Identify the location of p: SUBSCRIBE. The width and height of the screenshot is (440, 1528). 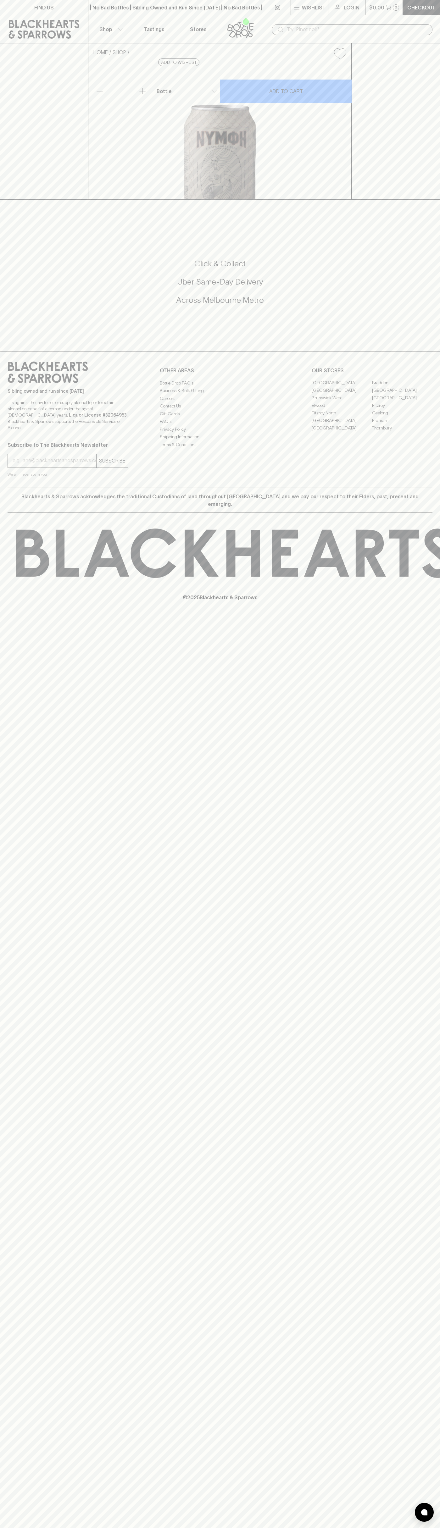
(112, 461).